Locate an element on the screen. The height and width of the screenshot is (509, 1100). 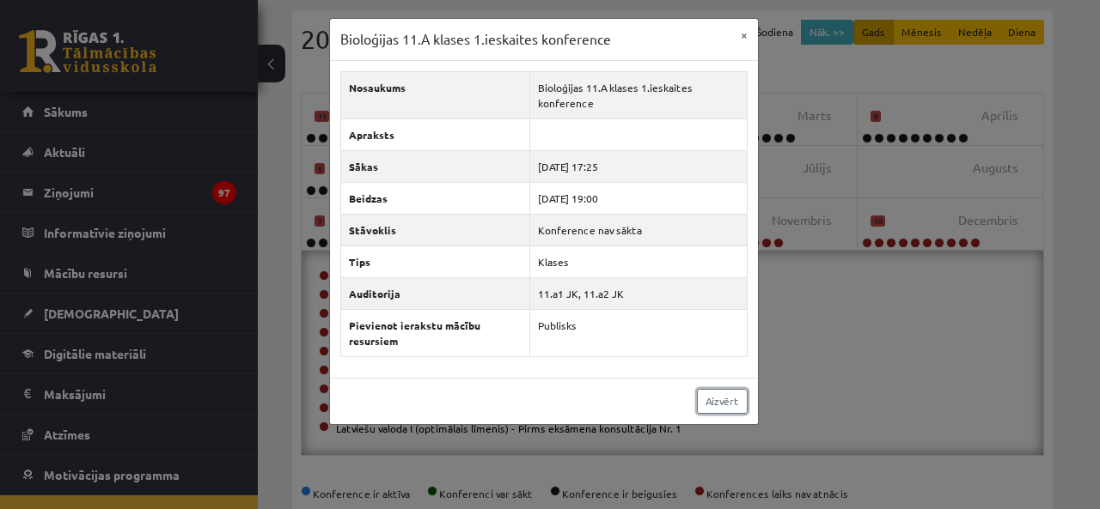
td: Konference nav sākta is located at coordinates (637, 229).